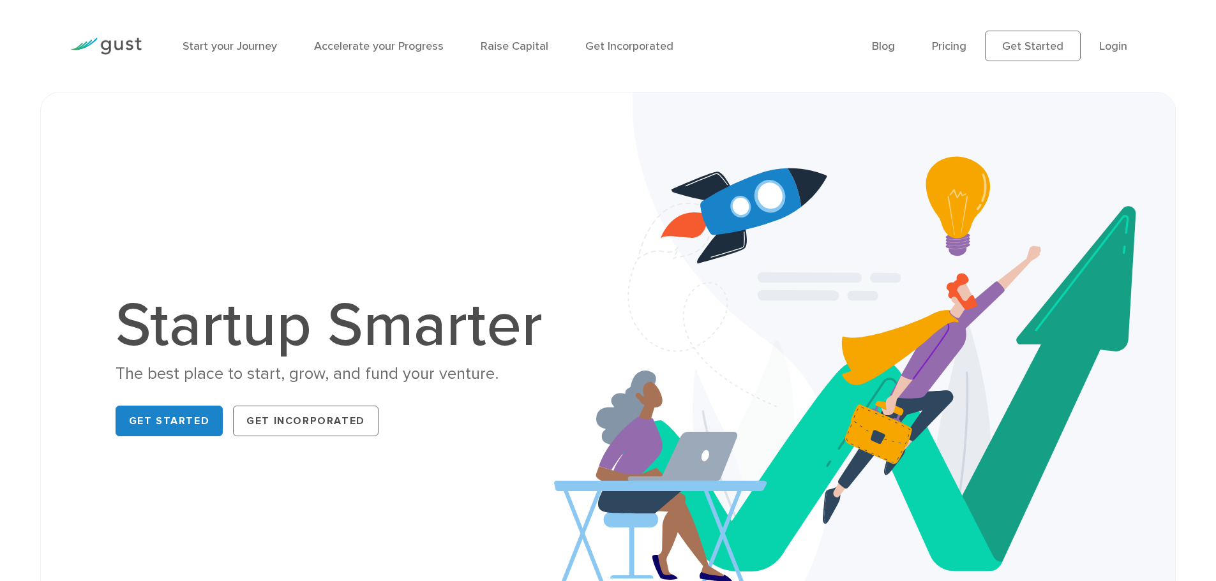 The width and height of the screenshot is (1216, 581). What do you see at coordinates (514, 46) in the screenshot?
I see `a: Raise Capital` at bounding box center [514, 46].